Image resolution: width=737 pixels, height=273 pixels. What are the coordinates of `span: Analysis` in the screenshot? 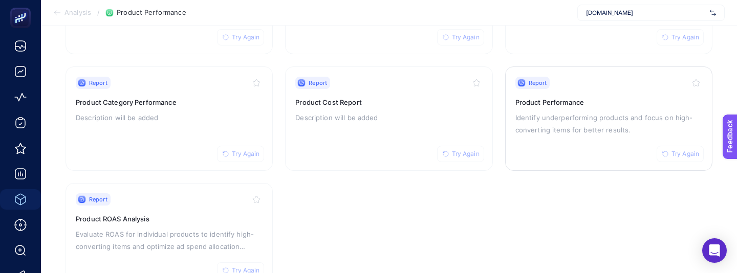 It's located at (78, 13).